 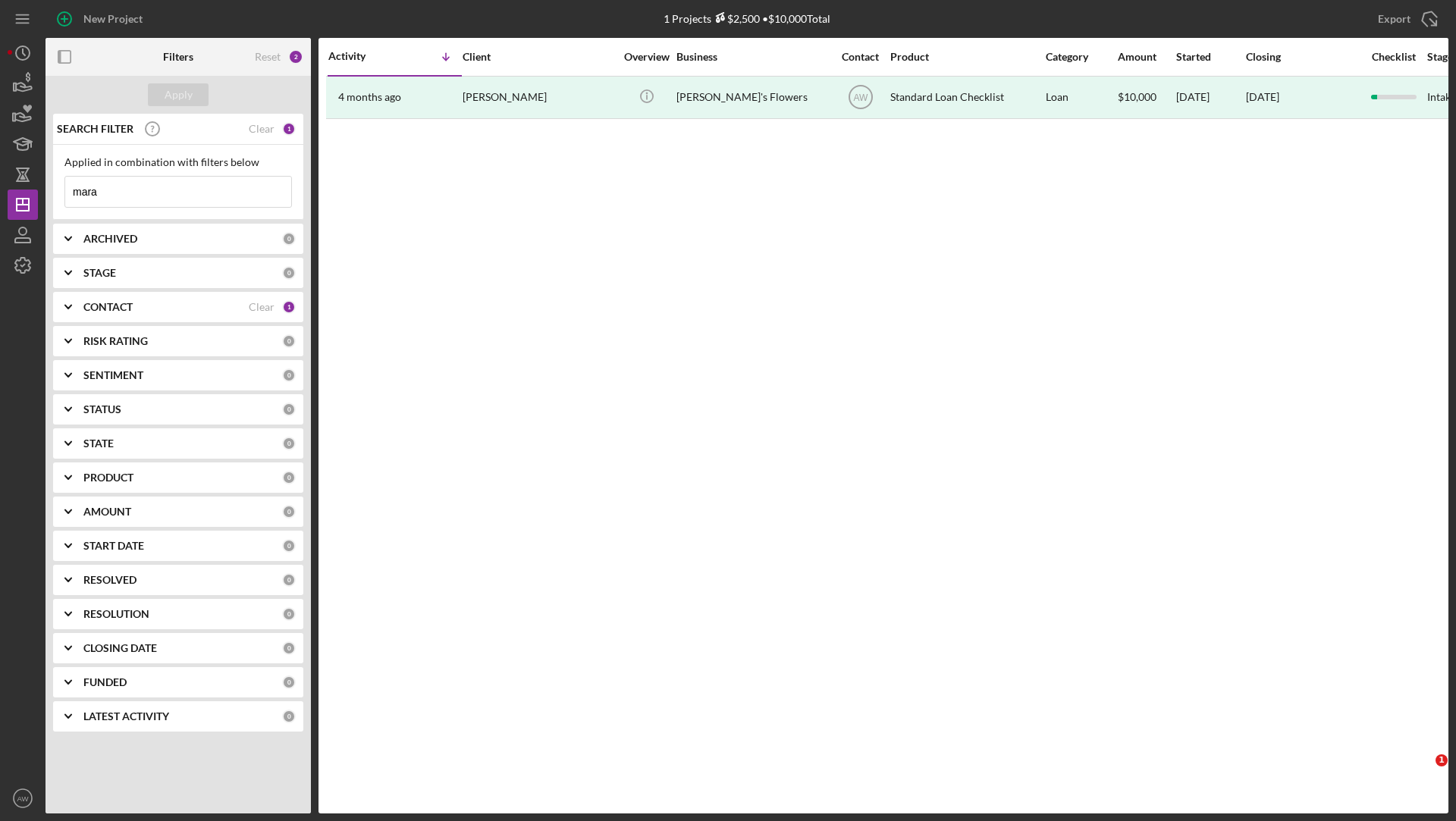 I want to click on div: 1 Projects • $10,000 Total, so click(x=746, y=18).